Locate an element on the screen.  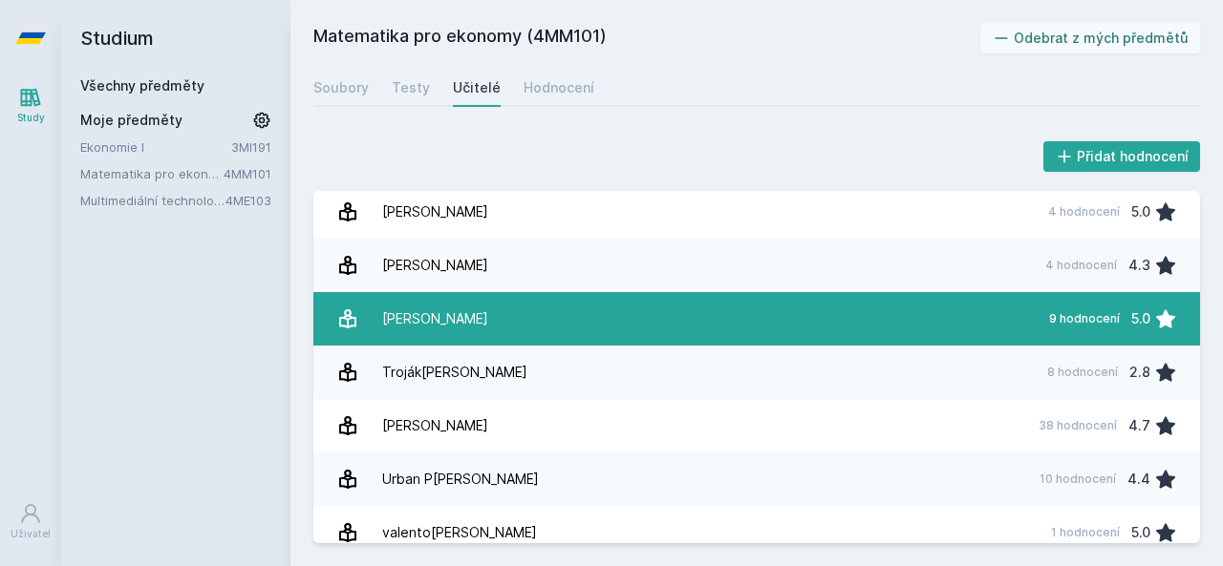
span: Moje předměty is located at coordinates (131, 120).